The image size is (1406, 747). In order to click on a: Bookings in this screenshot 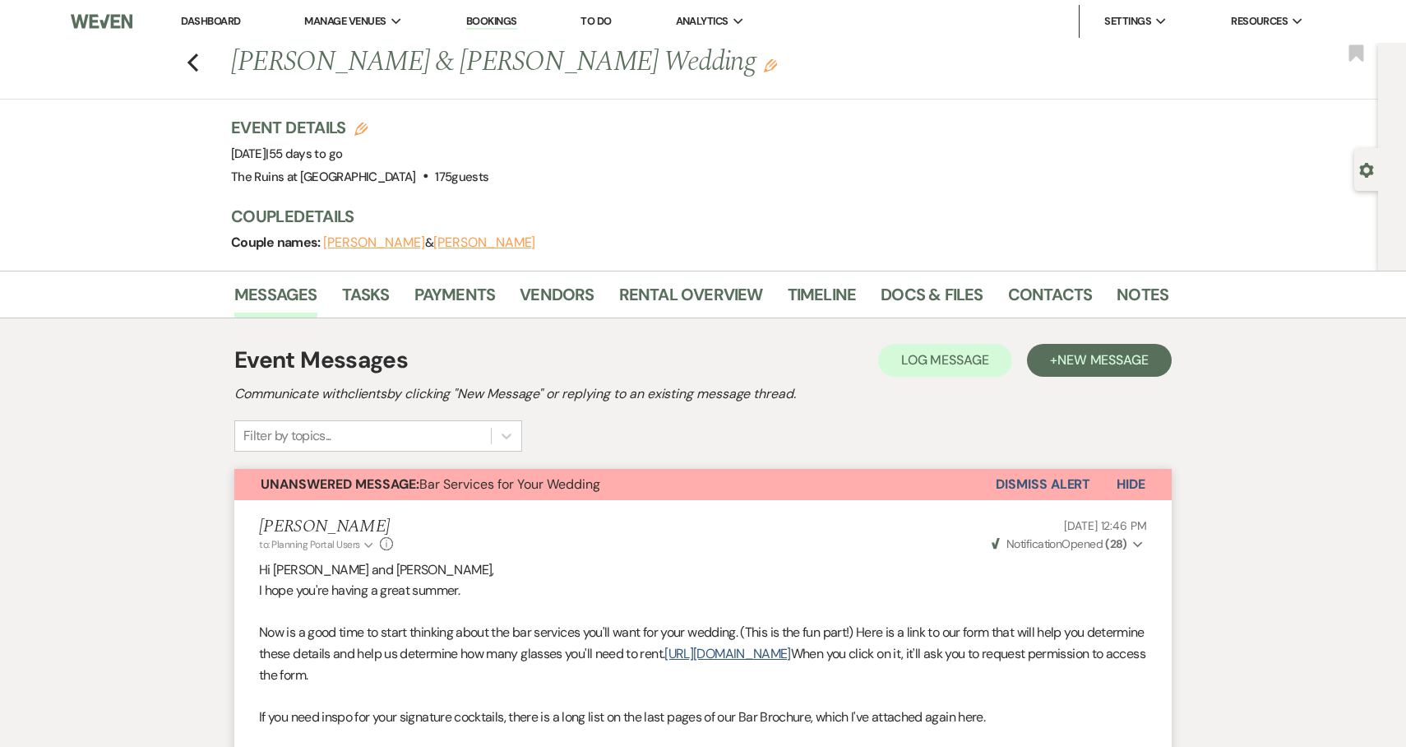, I will do `click(492, 21)`.